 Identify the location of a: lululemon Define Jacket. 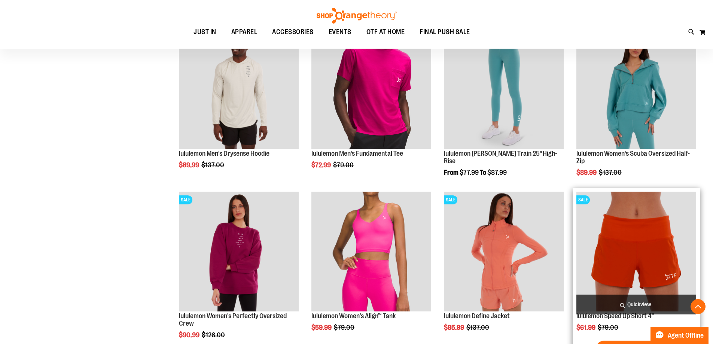
(477, 316).